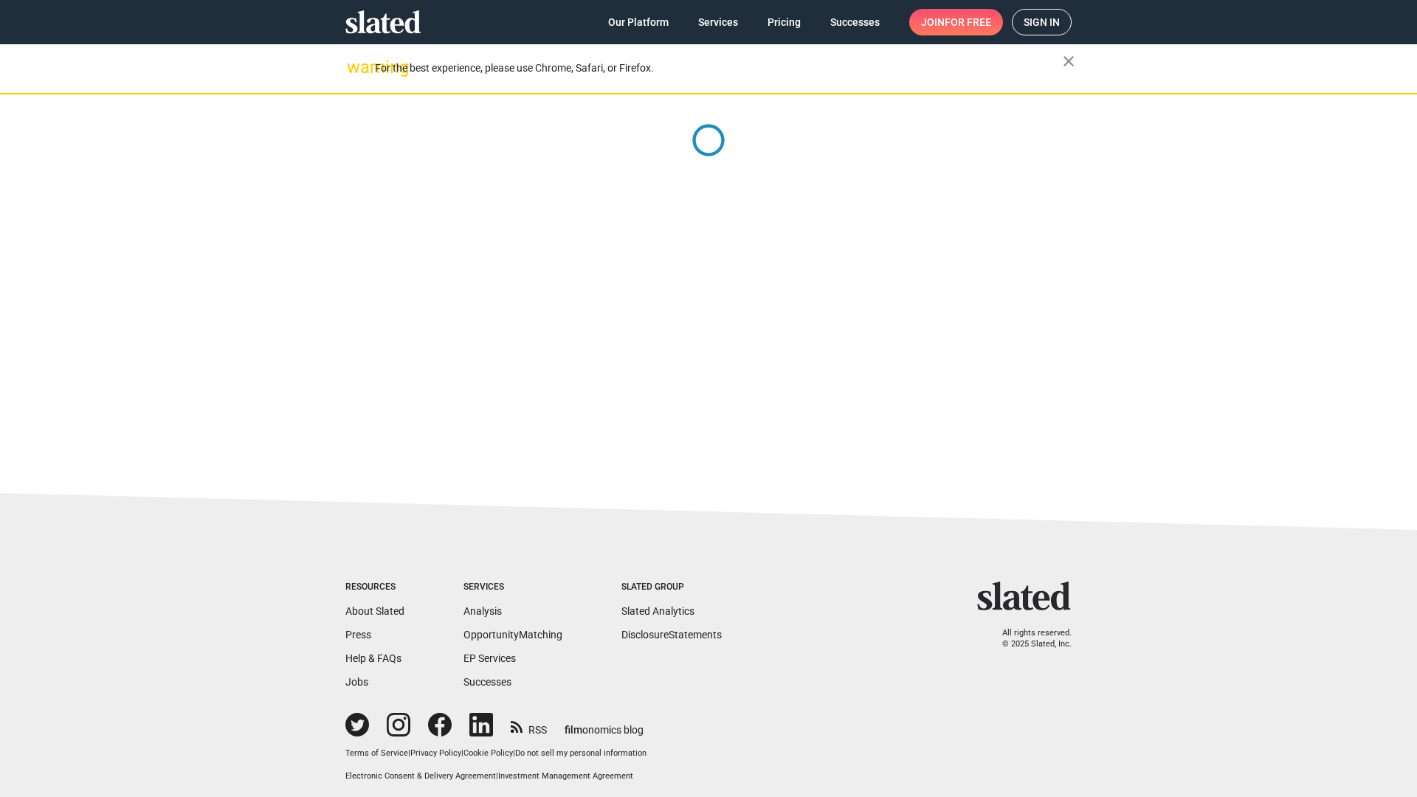  What do you see at coordinates (375, 587) in the screenshot?
I see `div: Resources` at bounding box center [375, 587].